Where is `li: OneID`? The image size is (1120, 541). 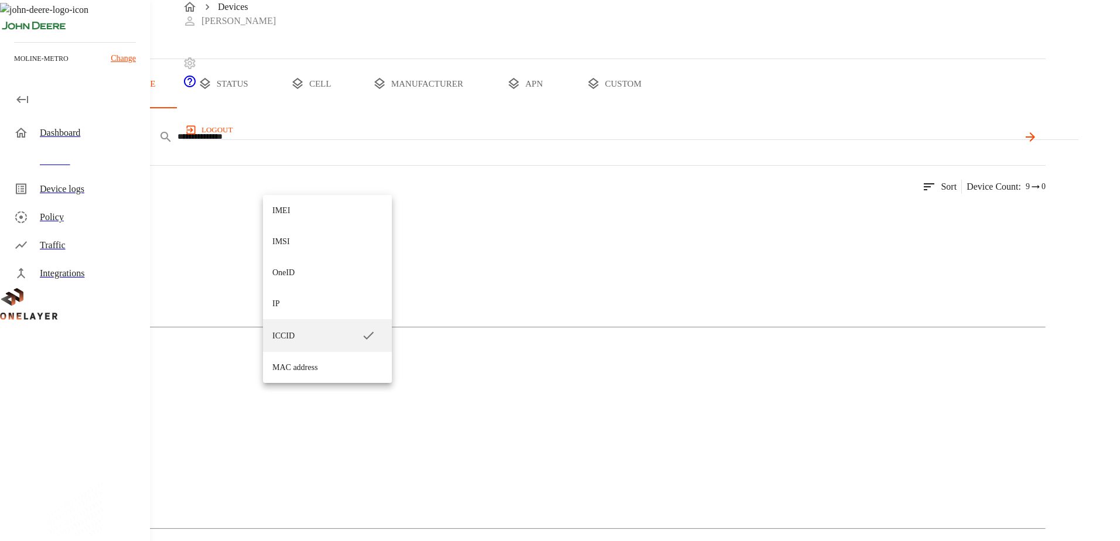
li: OneID is located at coordinates (327, 272).